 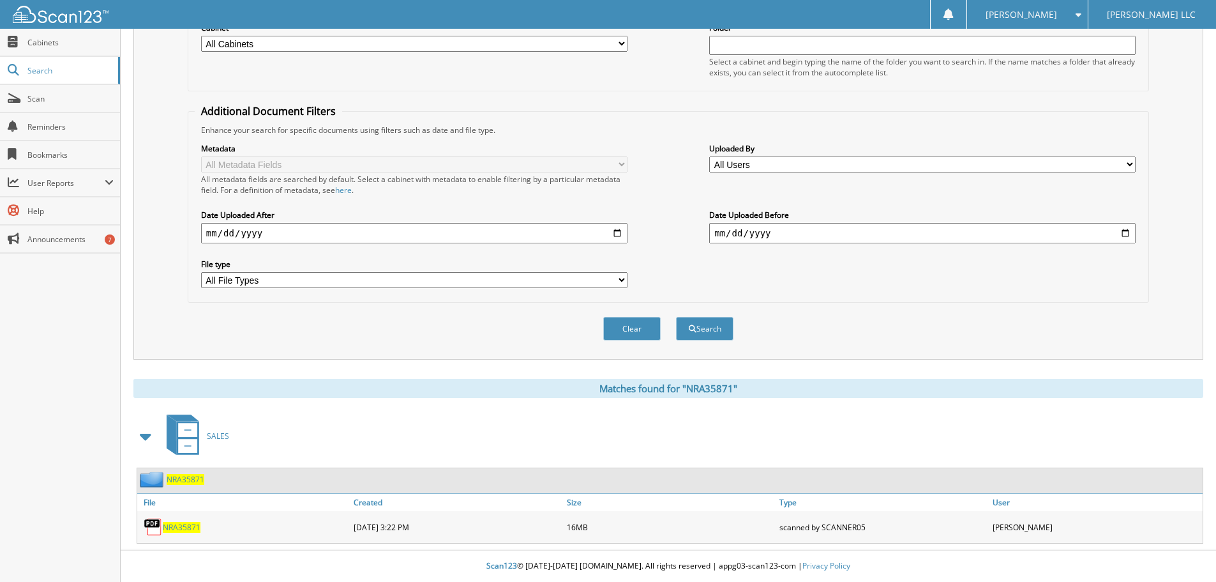 What do you see at coordinates (70, 70) in the screenshot?
I see `span: Search` at bounding box center [70, 70].